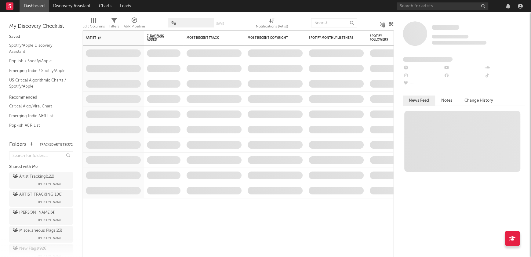  I want to click on a: Some Artist, so click(445, 27).